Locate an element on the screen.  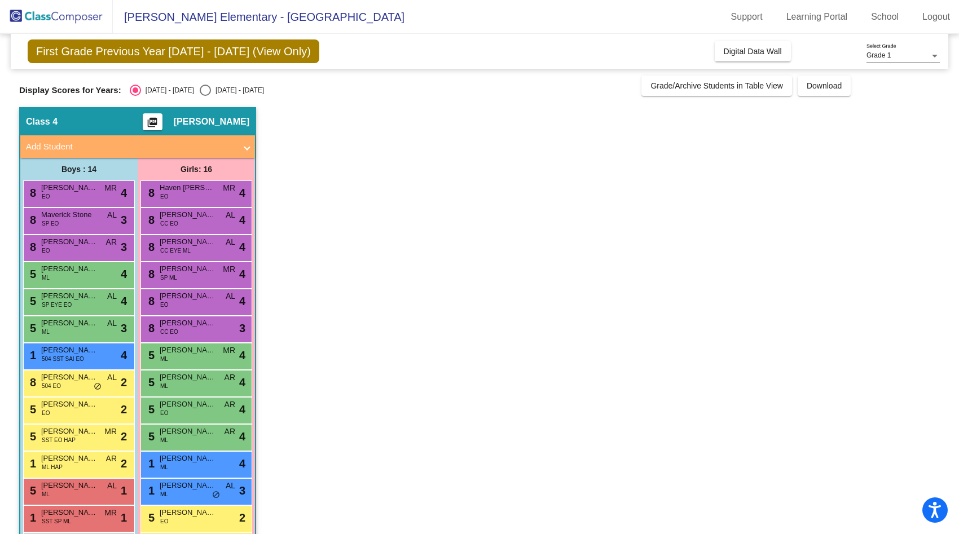
span: SST SP ML is located at coordinates (56, 521).